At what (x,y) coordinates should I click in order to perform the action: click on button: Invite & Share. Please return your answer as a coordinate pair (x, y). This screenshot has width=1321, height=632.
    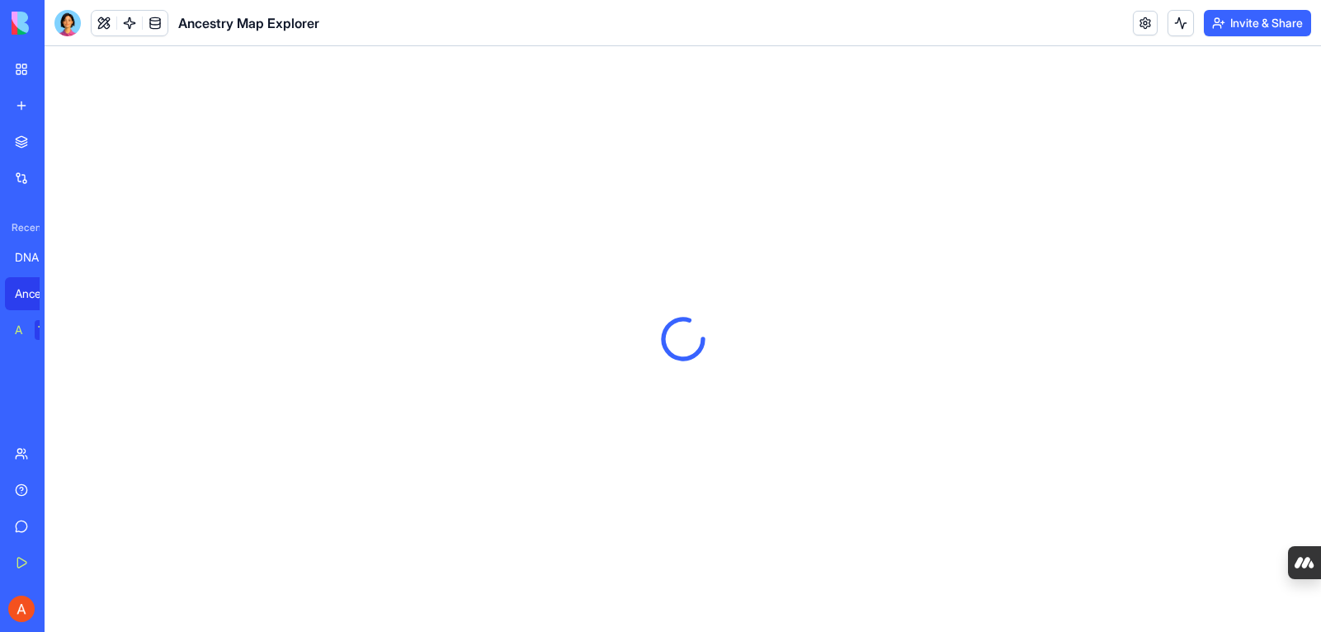
    Looking at the image, I should click on (1257, 23).